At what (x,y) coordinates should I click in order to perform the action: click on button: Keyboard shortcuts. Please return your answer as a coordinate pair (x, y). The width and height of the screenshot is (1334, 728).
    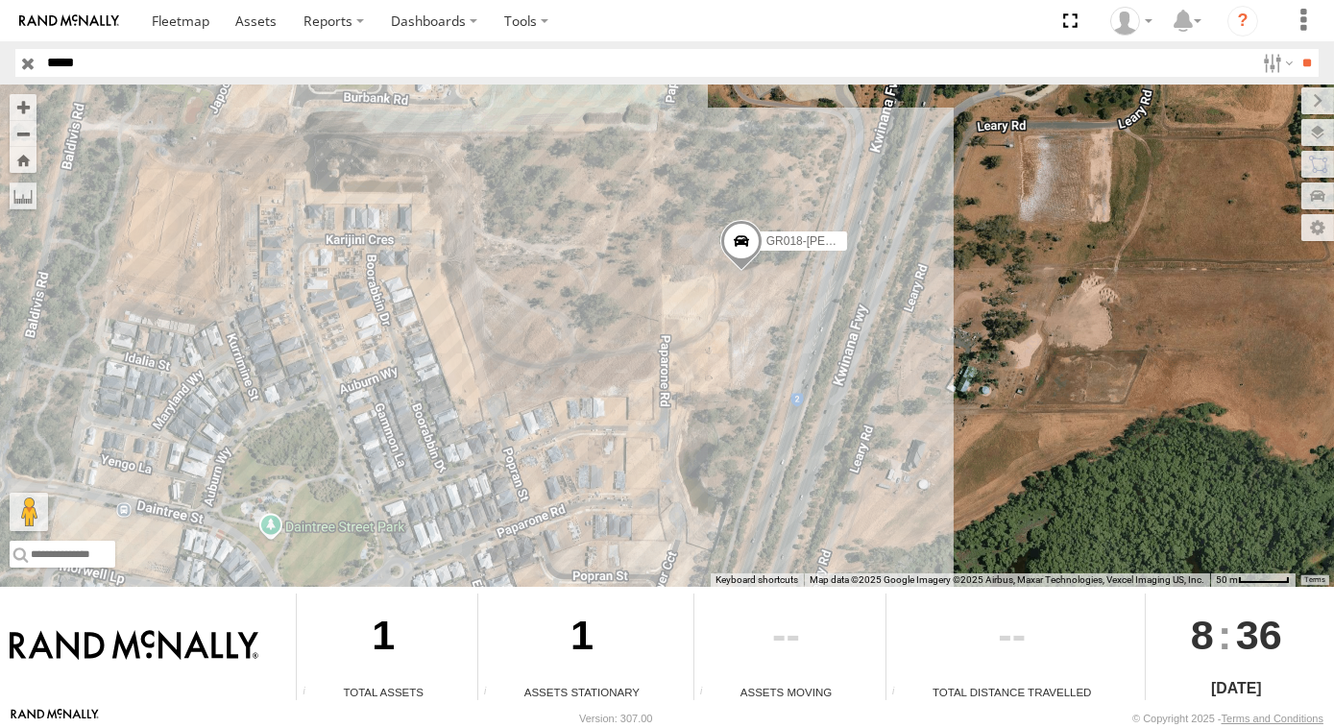
    Looking at the image, I should click on (757, 580).